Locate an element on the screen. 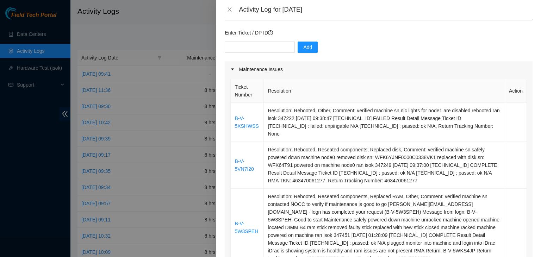 The width and height of the screenshot is (541, 257). span: question-circle is located at coordinates (270, 33).